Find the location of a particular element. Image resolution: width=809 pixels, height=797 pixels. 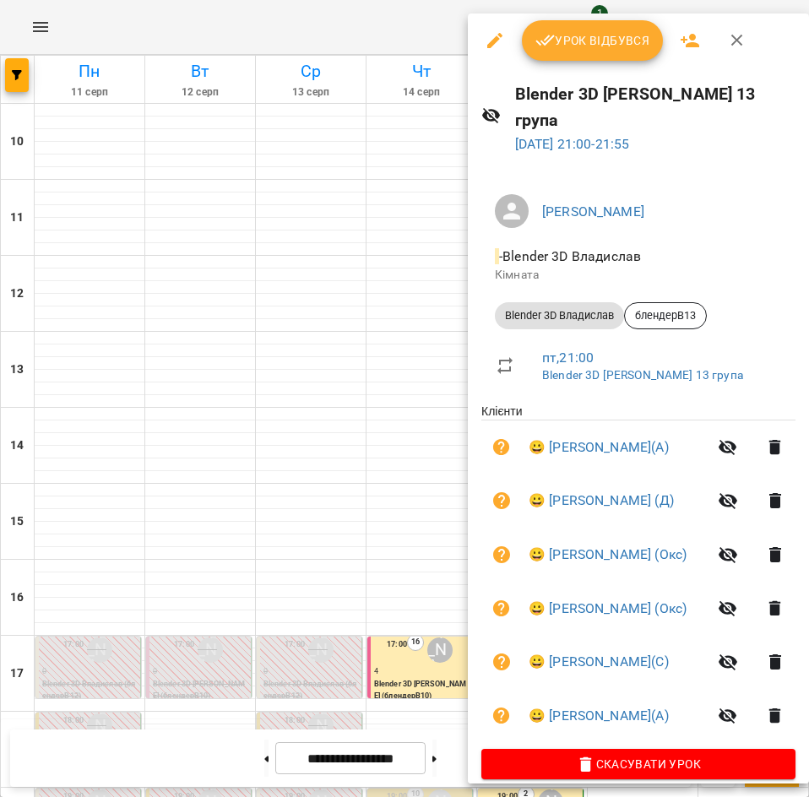

span: блендерВ13 is located at coordinates (665, 316).